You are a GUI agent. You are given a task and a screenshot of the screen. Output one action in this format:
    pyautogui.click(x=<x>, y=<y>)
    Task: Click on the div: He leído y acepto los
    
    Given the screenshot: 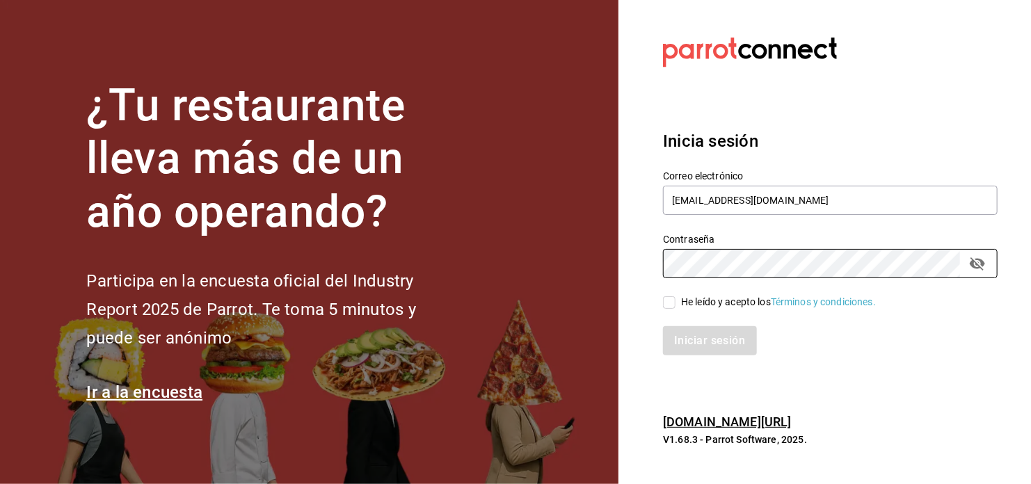 What is the action you would take?
    pyautogui.click(x=778, y=302)
    